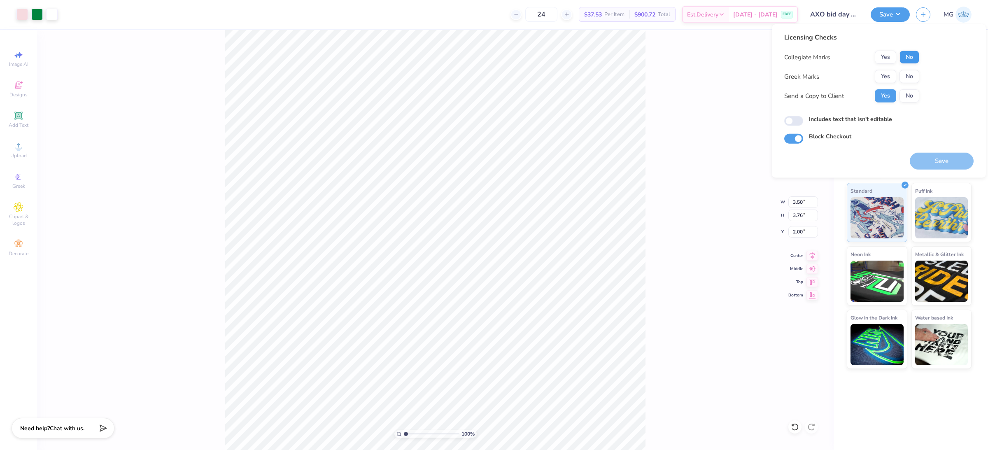 The image size is (988, 450). I want to click on span: $37.53, so click(593, 14).